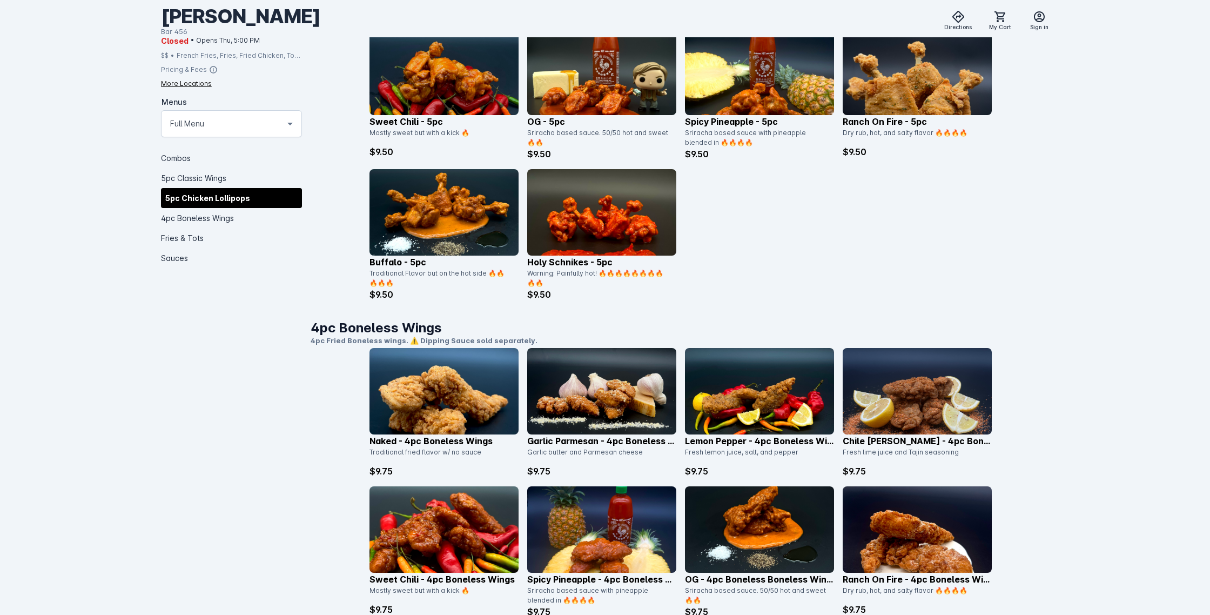 This screenshot has height=615, width=1210. Describe the element at coordinates (917, 579) in the screenshot. I see `p: Ranch On Fire - 4pc Boneless Wings` at that location.